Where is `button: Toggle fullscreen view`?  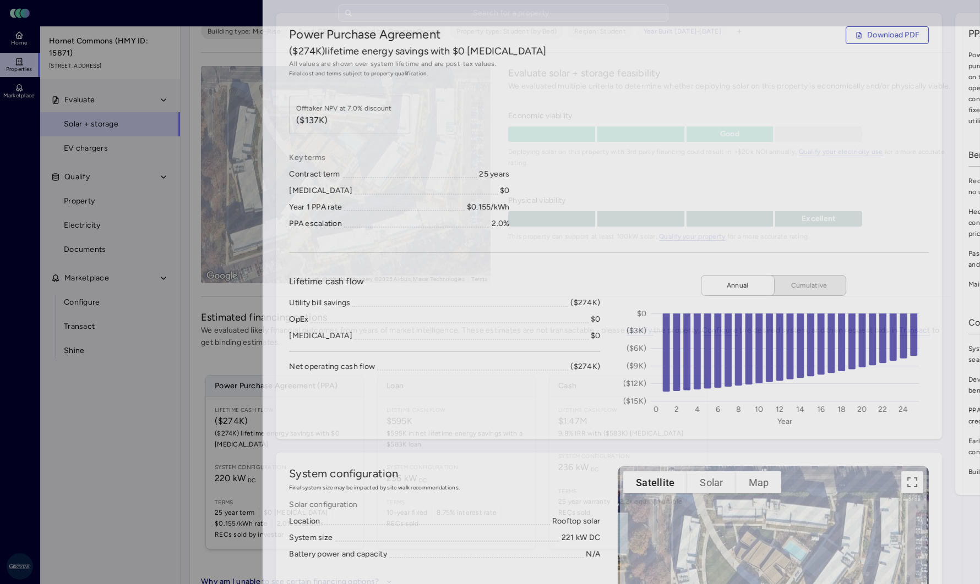 button: Toggle fullscreen view is located at coordinates (912, 483).